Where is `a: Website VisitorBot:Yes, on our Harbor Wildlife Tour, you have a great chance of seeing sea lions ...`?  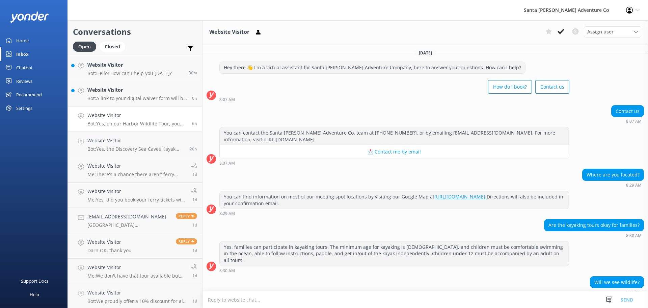 a: Website VisitorBot:Yes, on our Harbor Wildlife Tour, you have a great chance of seeing sea lions ... is located at coordinates (135, 119).